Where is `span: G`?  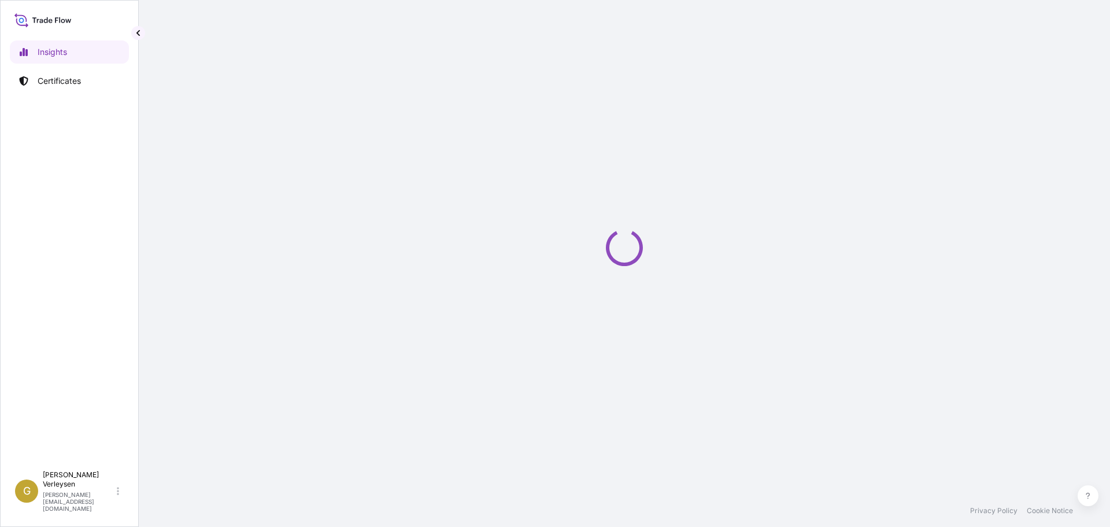
span: G is located at coordinates (27, 491).